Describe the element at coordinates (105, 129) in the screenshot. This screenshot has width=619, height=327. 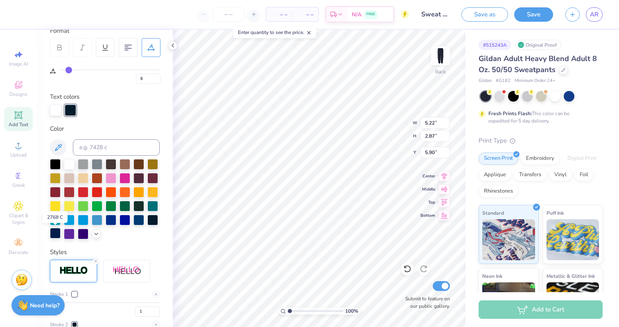
I see `div: Color` at that location.